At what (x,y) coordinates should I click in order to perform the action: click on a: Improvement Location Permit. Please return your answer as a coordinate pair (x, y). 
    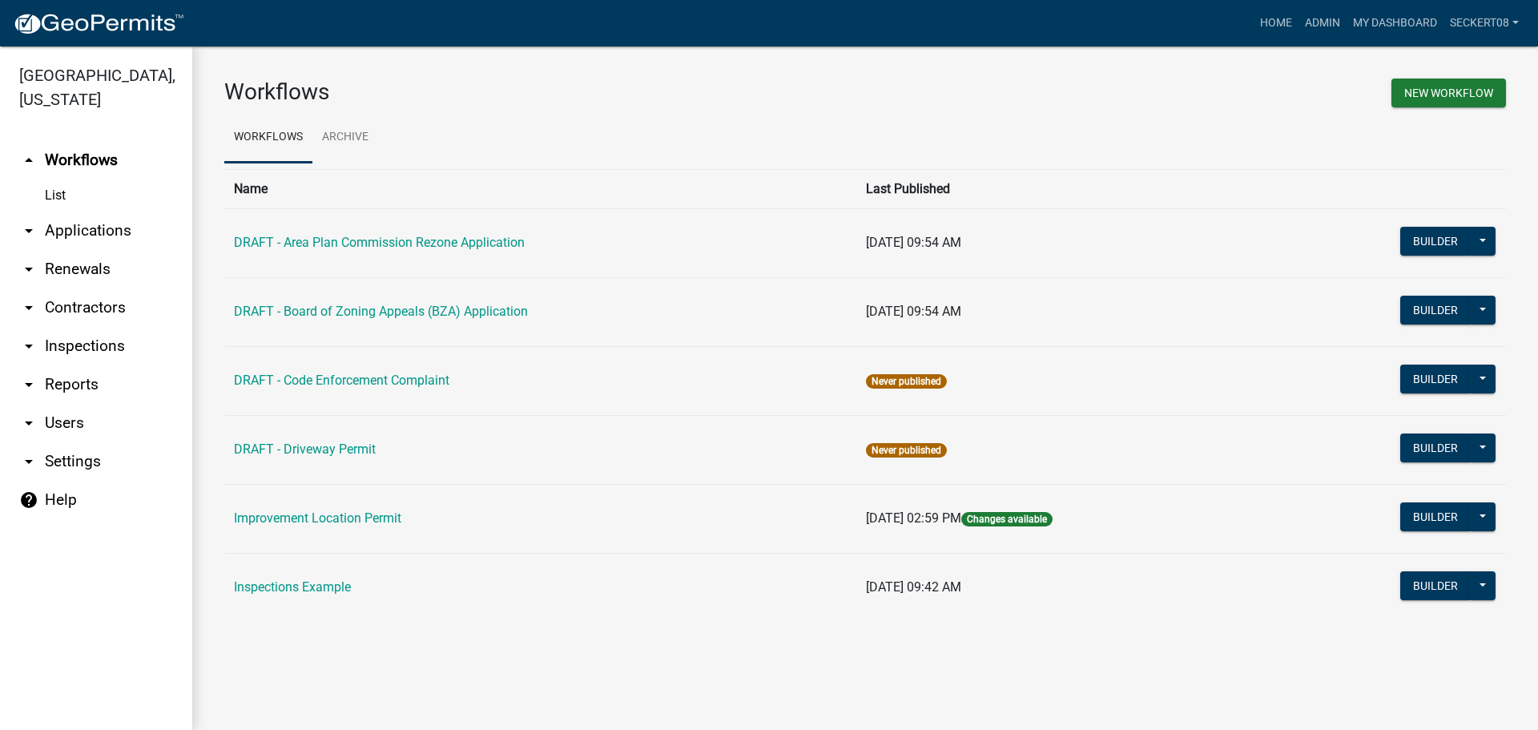
    Looking at the image, I should click on (317, 517).